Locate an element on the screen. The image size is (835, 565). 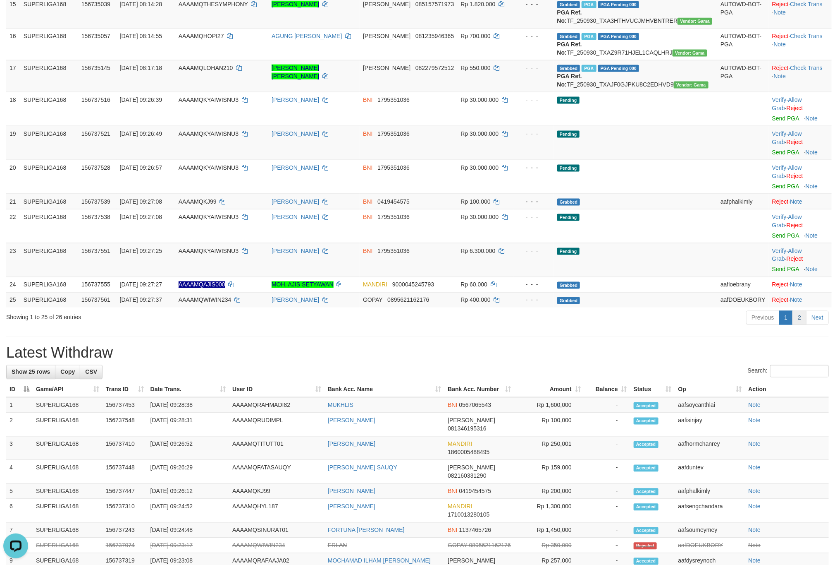
span: 156737539 is located at coordinates (96, 201).